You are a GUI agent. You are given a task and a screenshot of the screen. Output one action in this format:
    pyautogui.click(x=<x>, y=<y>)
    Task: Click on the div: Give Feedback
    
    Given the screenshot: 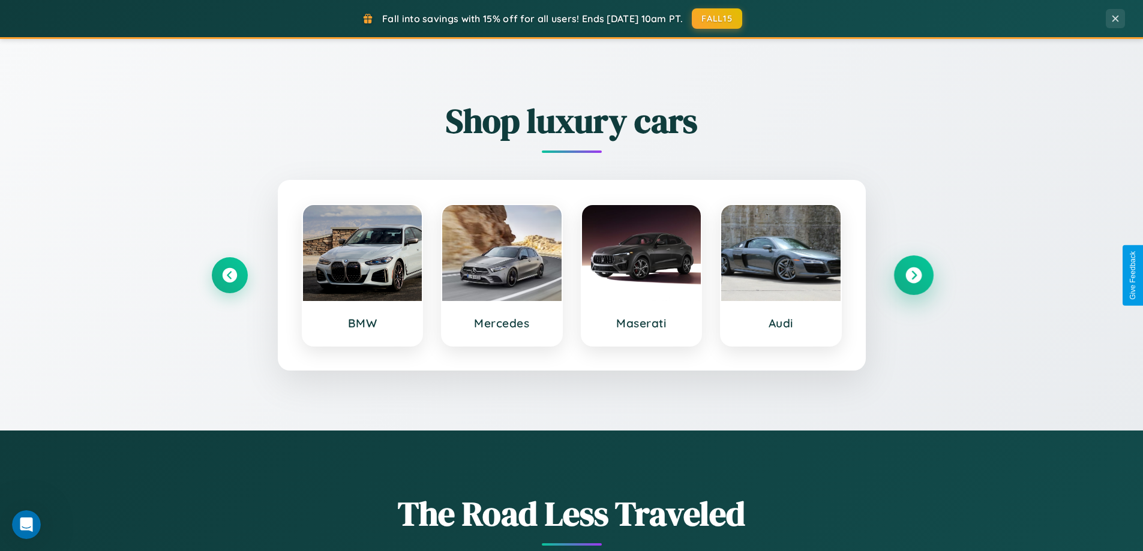 What is the action you would take?
    pyautogui.click(x=1133, y=275)
    